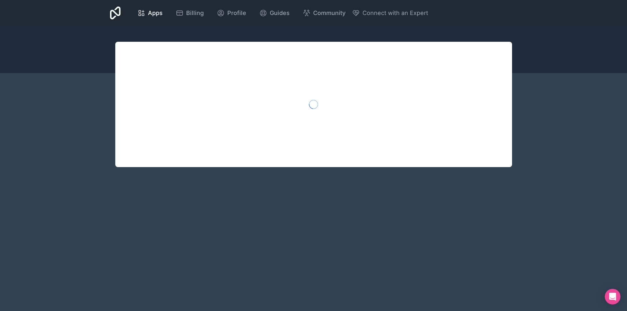 The image size is (627, 311). Describe the element at coordinates (324, 13) in the screenshot. I see `a: Community` at that location.